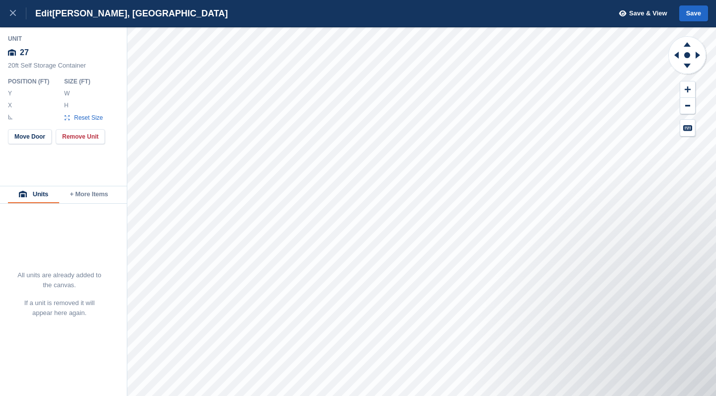  What do you see at coordinates (89, 195) in the screenshot?
I see `button: + More Items` at bounding box center [89, 195].